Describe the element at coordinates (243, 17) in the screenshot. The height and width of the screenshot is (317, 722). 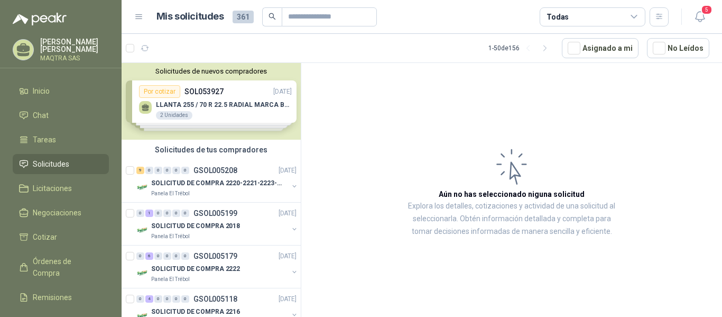
I see `span: 361` at that location.